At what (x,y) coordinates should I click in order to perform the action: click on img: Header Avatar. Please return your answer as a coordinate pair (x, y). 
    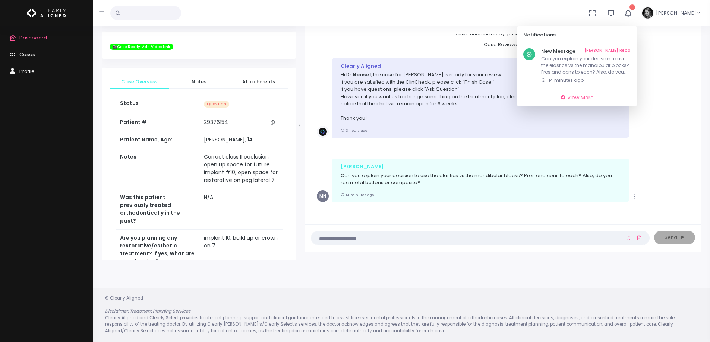
    Looking at the image, I should click on (648, 13).